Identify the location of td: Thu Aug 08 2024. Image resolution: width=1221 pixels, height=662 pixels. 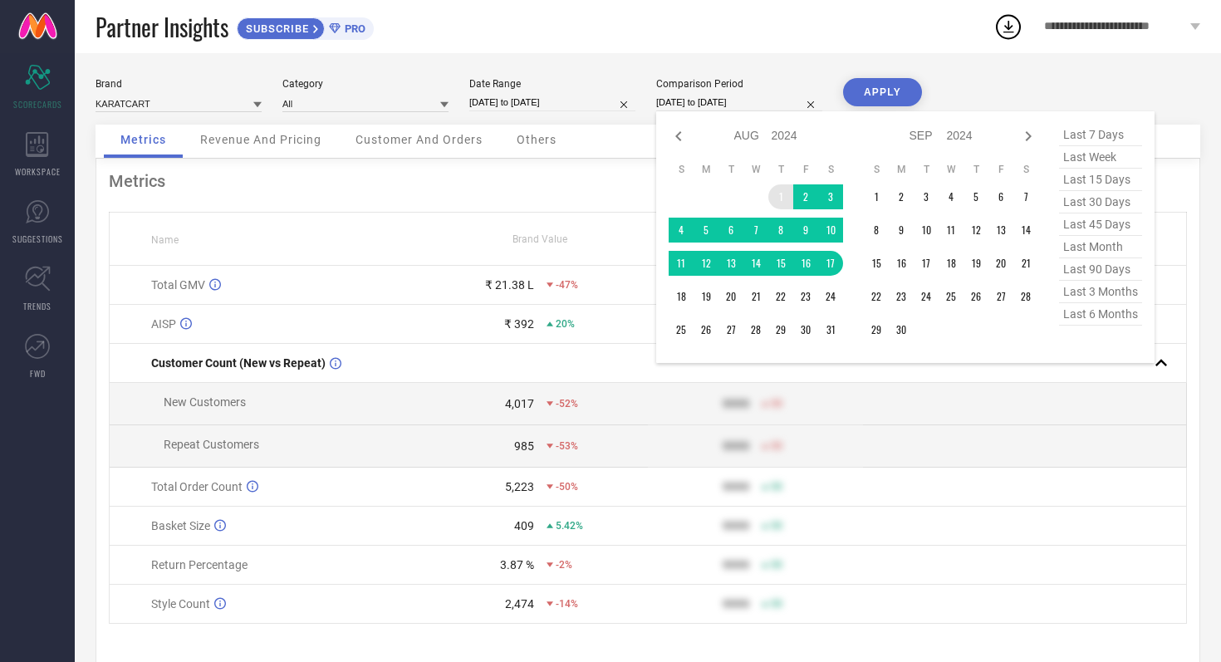
(781, 230).